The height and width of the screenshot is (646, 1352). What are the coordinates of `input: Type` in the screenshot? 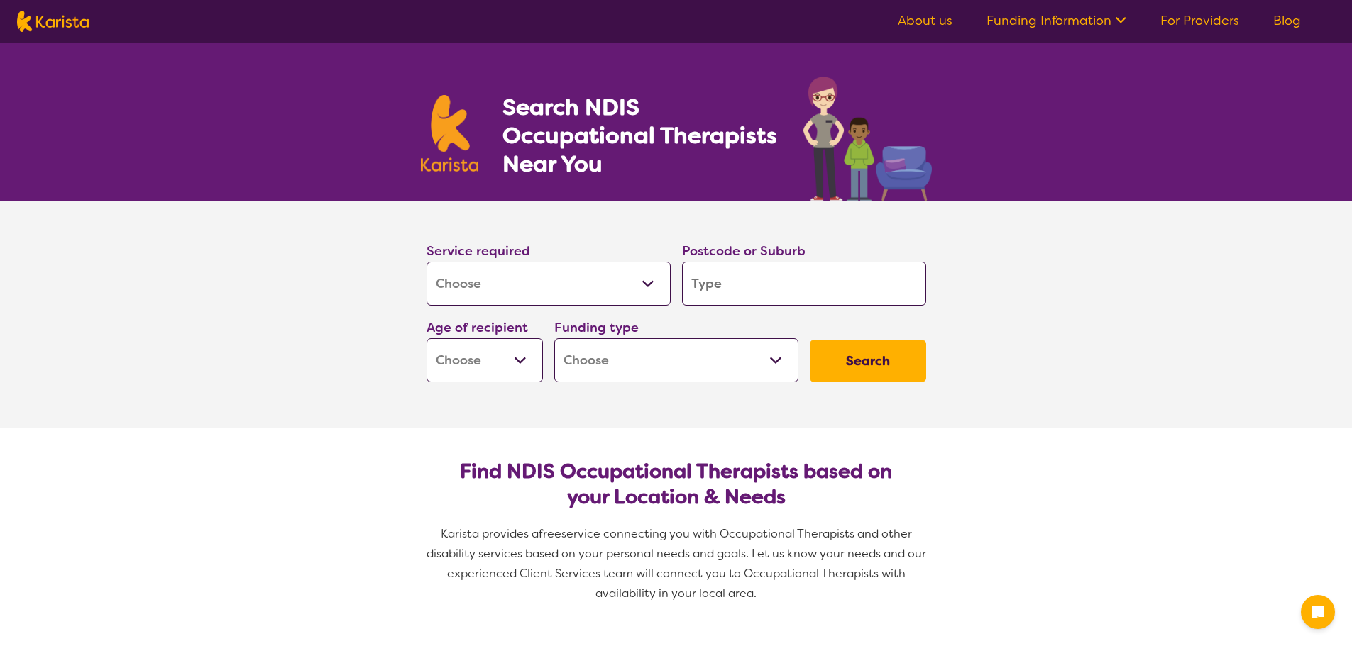 It's located at (804, 284).